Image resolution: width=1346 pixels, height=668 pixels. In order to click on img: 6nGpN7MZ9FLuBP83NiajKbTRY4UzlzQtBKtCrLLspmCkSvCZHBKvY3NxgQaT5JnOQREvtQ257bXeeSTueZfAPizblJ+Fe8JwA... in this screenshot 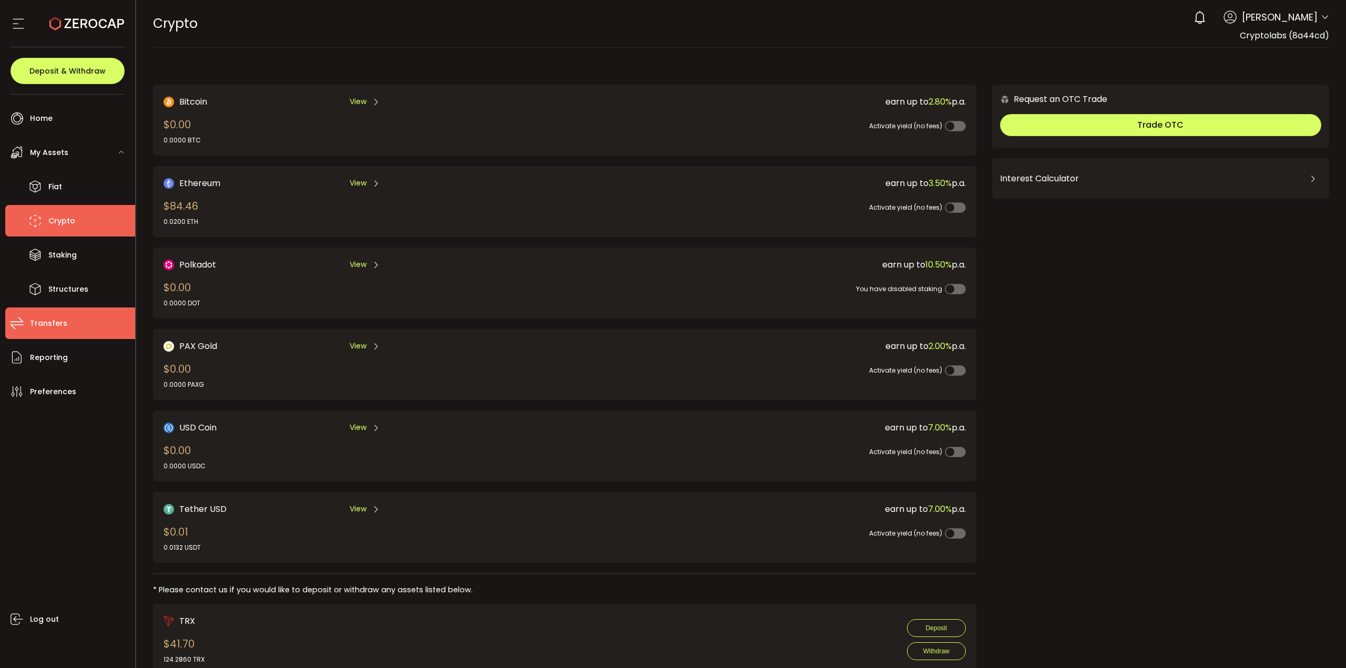, I will do `click(1005, 99)`.